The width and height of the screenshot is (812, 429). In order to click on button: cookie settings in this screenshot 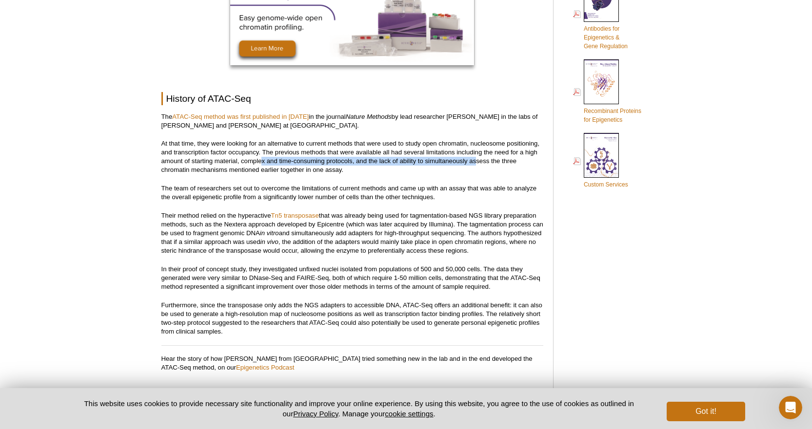, I will do `click(408, 414)`.